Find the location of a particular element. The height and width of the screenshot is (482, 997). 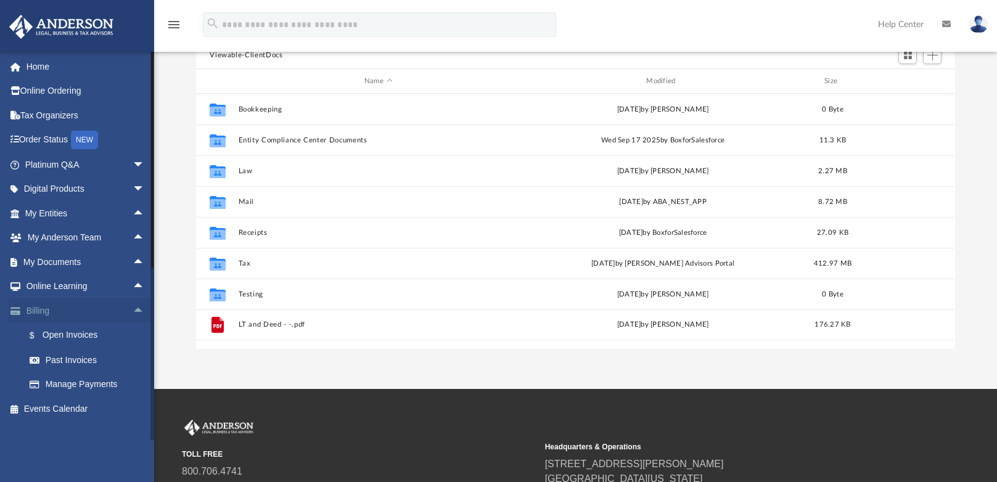

img: User Pic is located at coordinates (978, 24).